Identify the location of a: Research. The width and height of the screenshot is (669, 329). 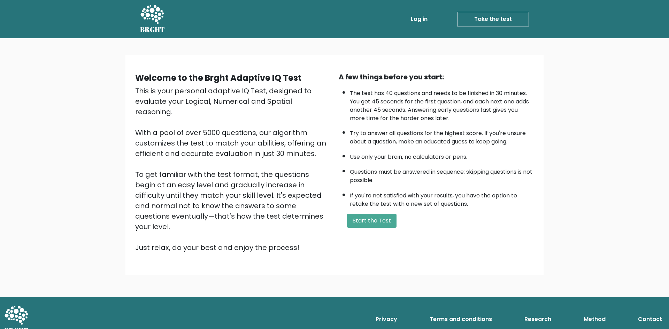
(538, 320).